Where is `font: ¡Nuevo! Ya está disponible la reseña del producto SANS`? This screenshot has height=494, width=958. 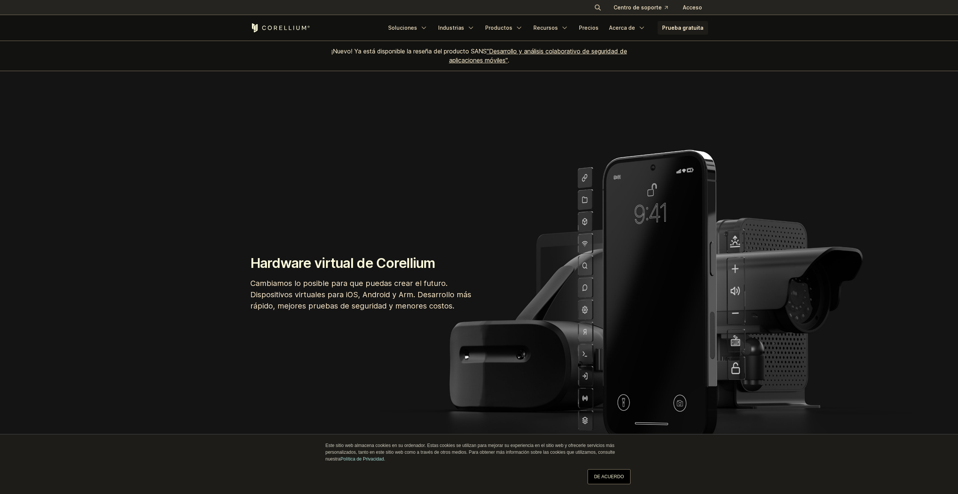 font: ¡Nuevo! Ya está disponible la reseña del producto SANS is located at coordinates (409, 51).